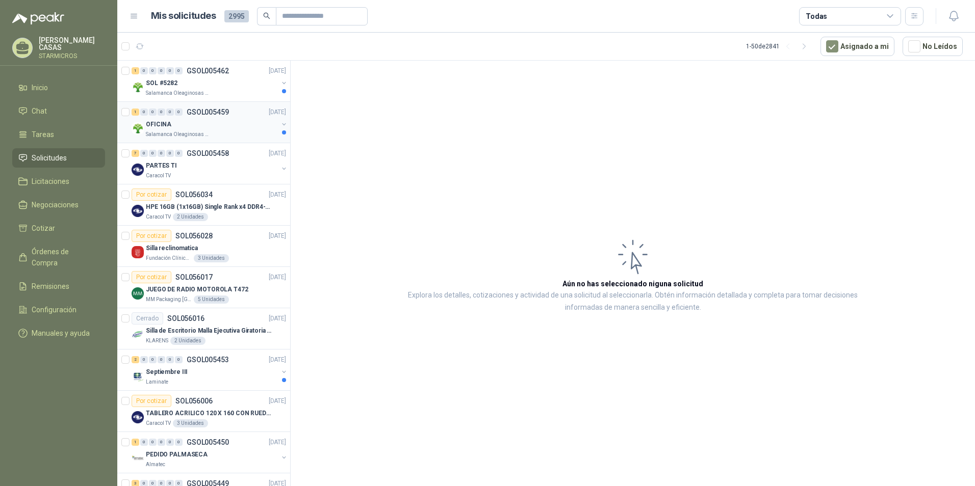 This screenshot has height=486, width=975. What do you see at coordinates (186, 319) in the screenshot?
I see `p: SOL056016` at bounding box center [186, 319].